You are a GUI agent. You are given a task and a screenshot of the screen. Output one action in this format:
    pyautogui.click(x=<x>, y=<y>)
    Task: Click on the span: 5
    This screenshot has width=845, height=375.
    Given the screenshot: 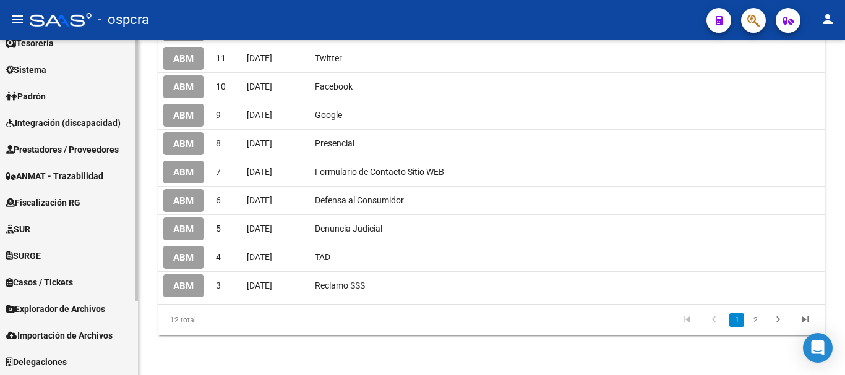 What is the action you would take?
    pyautogui.click(x=218, y=229)
    